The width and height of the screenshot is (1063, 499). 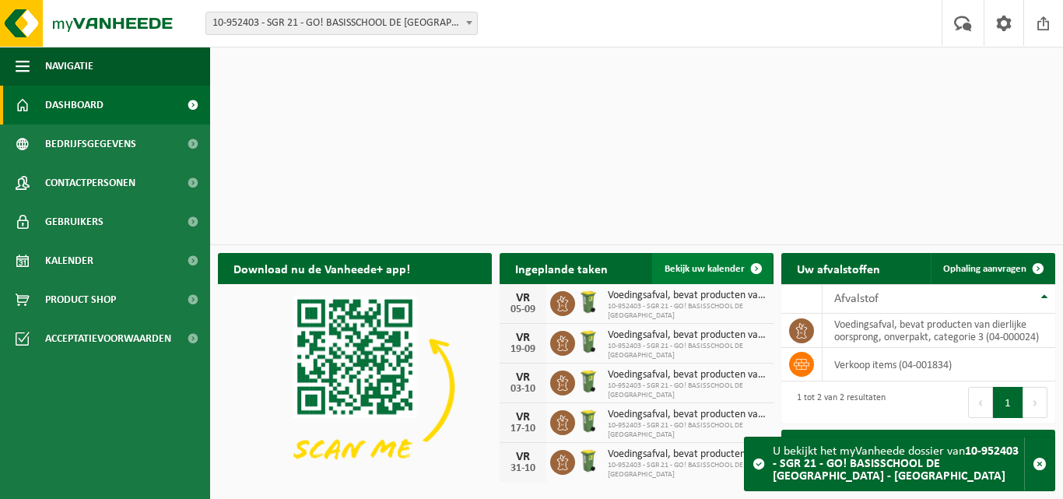 What do you see at coordinates (1035, 402) in the screenshot?
I see `button: Next` at bounding box center [1035, 402].